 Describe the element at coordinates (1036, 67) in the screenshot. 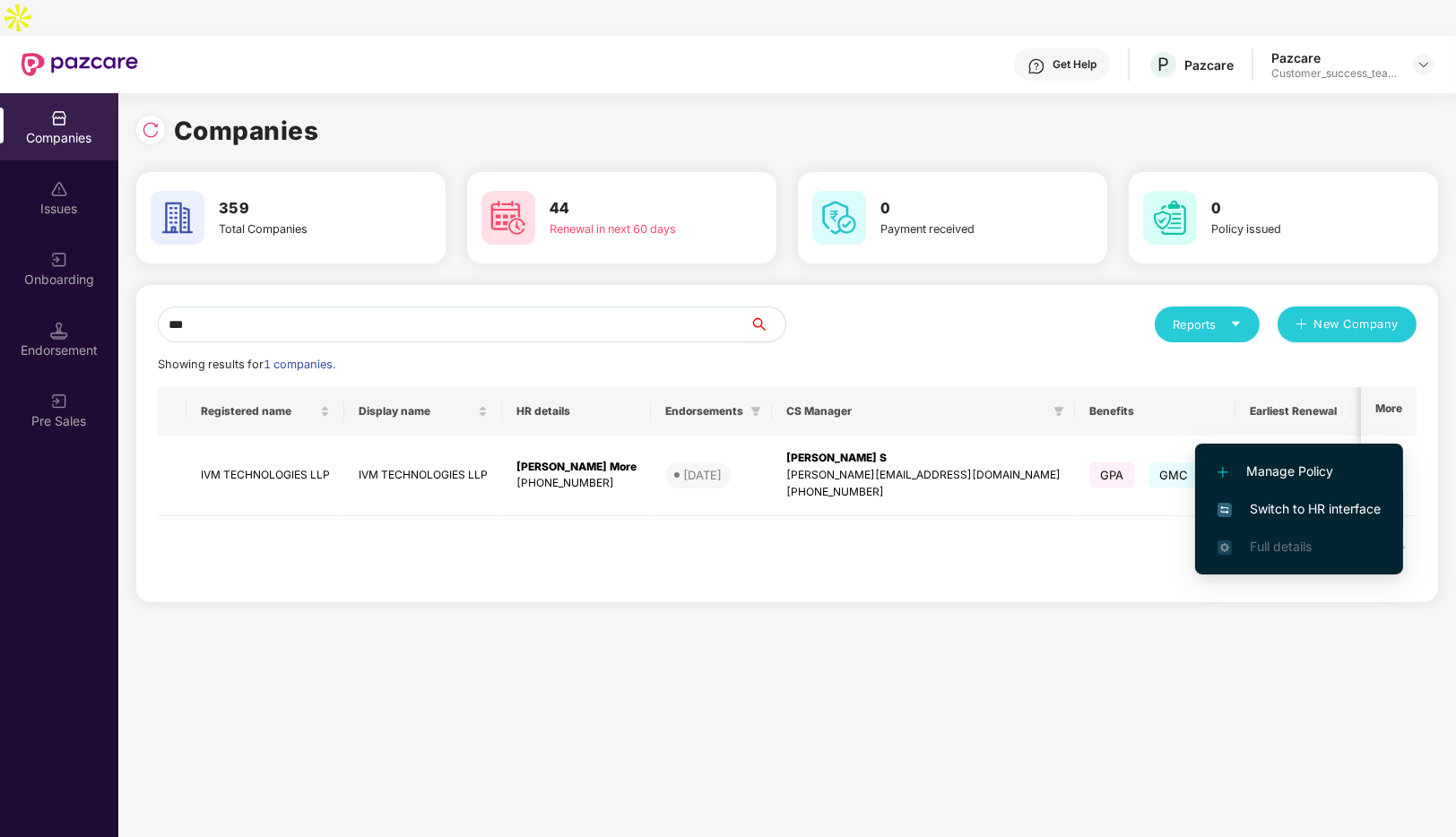

I see `img: svg+xml;base64,PHN2ZyBpZD0iSGVscC0zMngzMiIgeG1sbnM9Imh0dHA6Ly93d3cudzMub3JnLzIwMDAvc3ZnIiB3aWR0aD...` at that location.